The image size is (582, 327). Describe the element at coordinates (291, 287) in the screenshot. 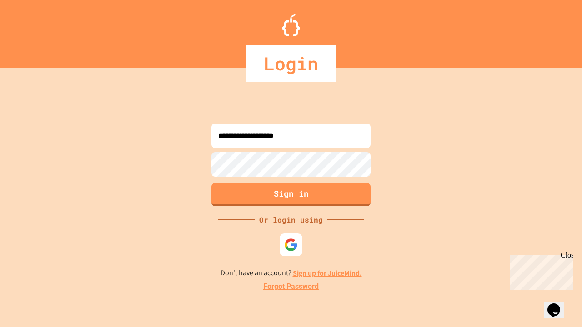

I see `a: Forgot Password` at that location.